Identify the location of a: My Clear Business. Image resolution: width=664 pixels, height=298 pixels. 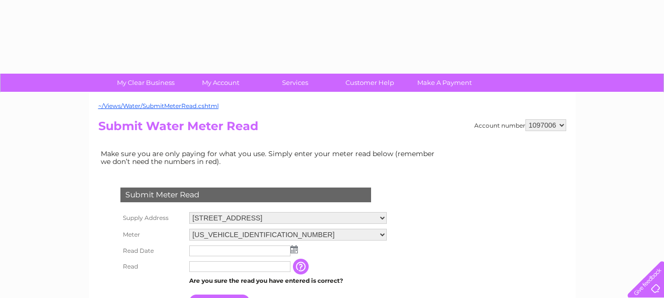
(145, 83).